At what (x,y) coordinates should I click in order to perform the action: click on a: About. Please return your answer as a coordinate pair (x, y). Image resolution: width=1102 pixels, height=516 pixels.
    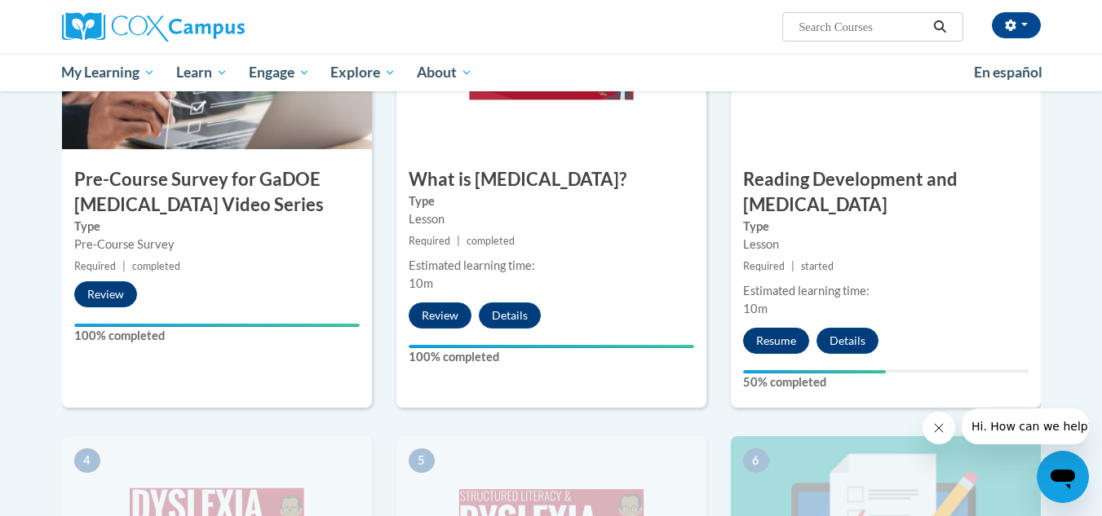
    Looking at the image, I should click on (445, 73).